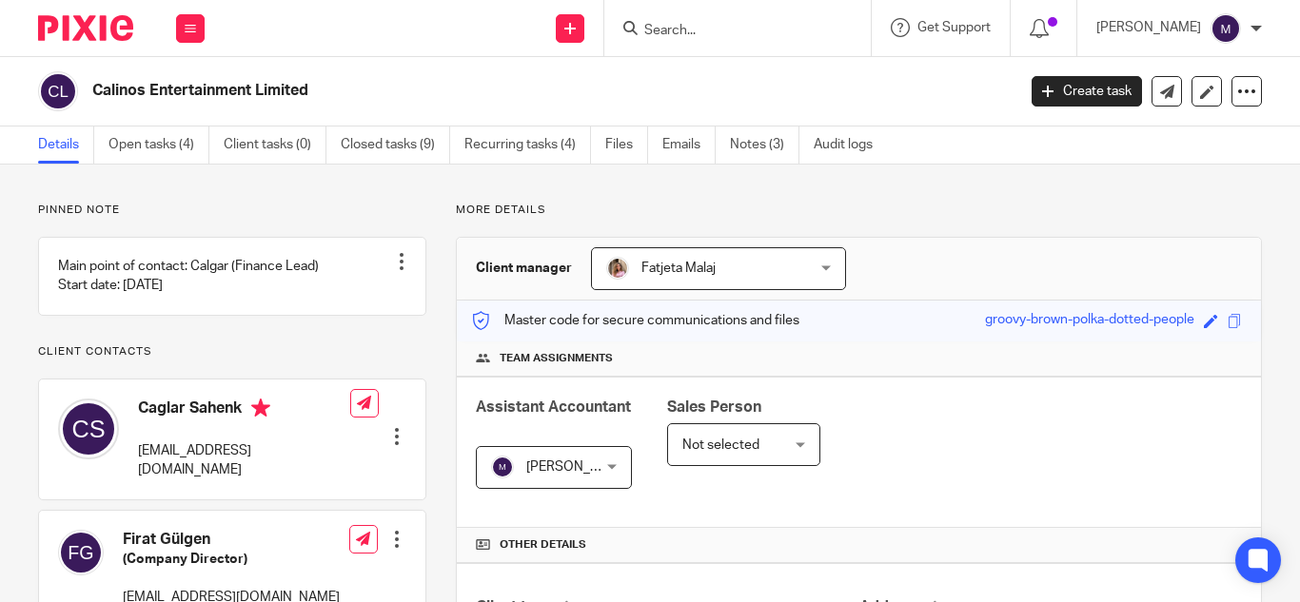  Describe the element at coordinates (261, 408) in the screenshot. I see `i: Primary` at that location.